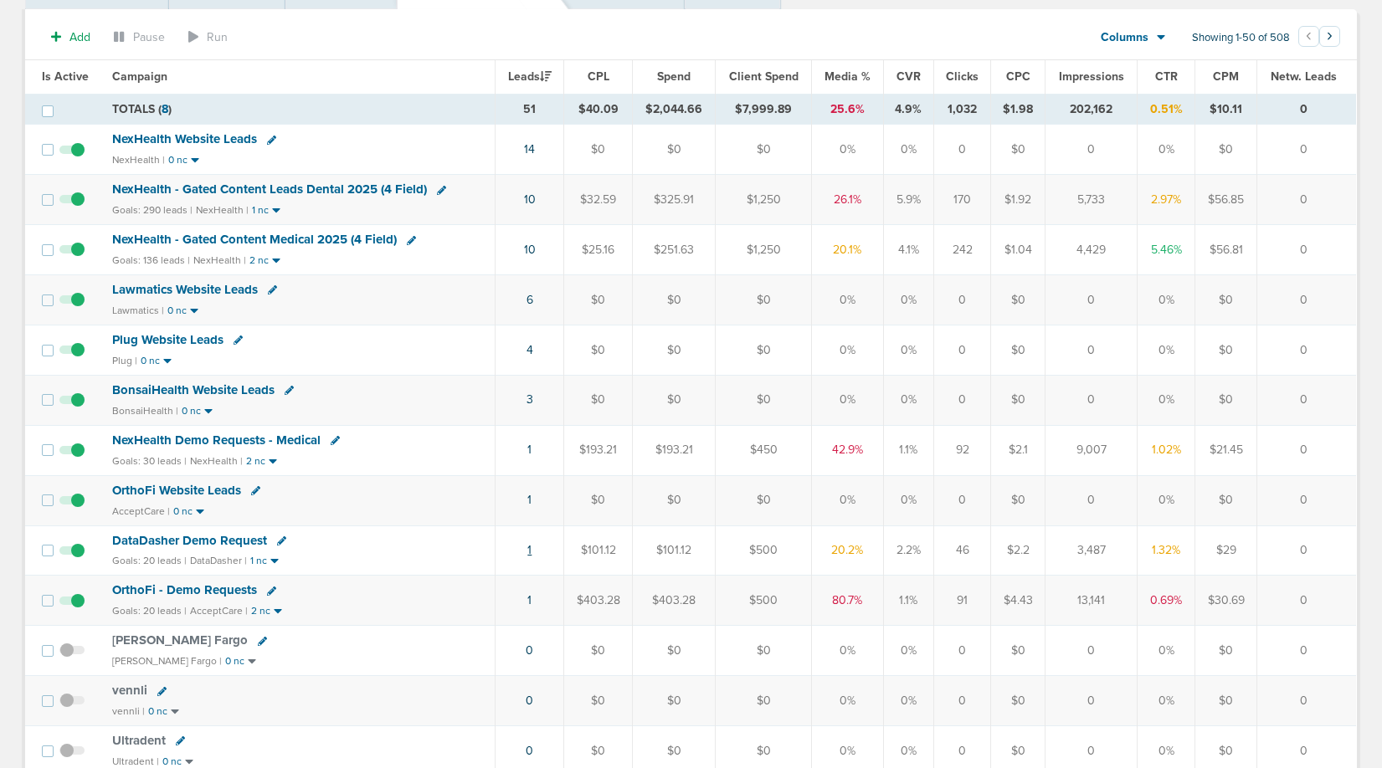 Image resolution: width=1382 pixels, height=768 pixels. Describe the element at coordinates (65, 76) in the screenshot. I see `span: Is Active` at that location.